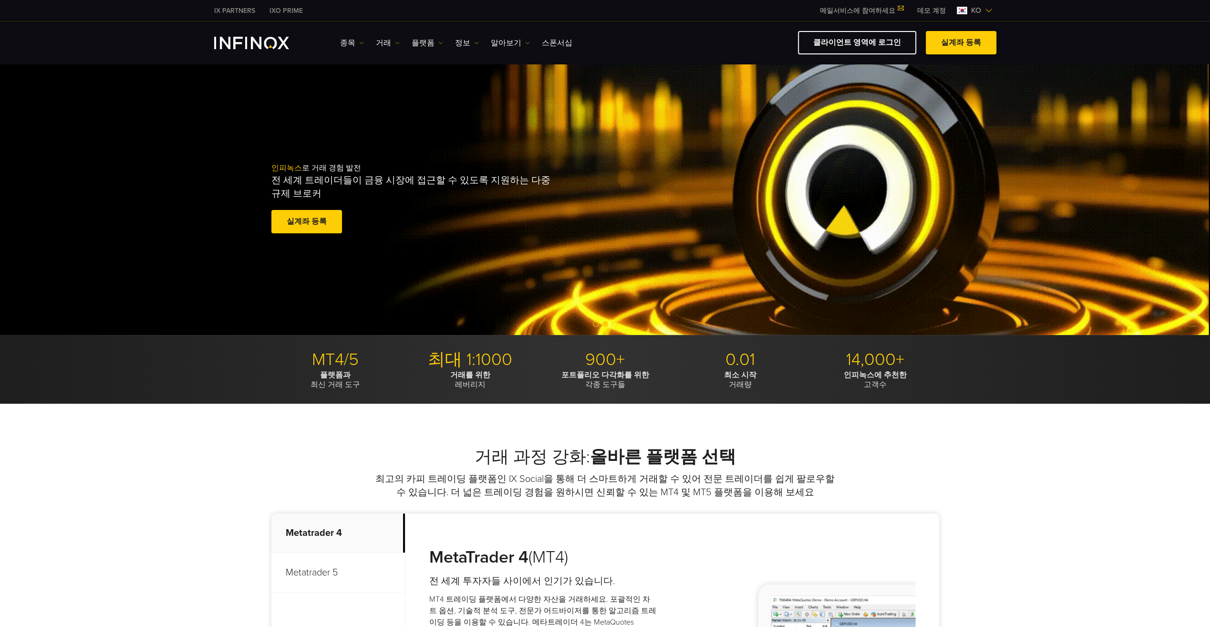 This screenshot has height=627, width=1210. What do you see at coordinates (605, 457) in the screenshot?
I see `h2: 거래 과정 강화:` at bounding box center [605, 457].